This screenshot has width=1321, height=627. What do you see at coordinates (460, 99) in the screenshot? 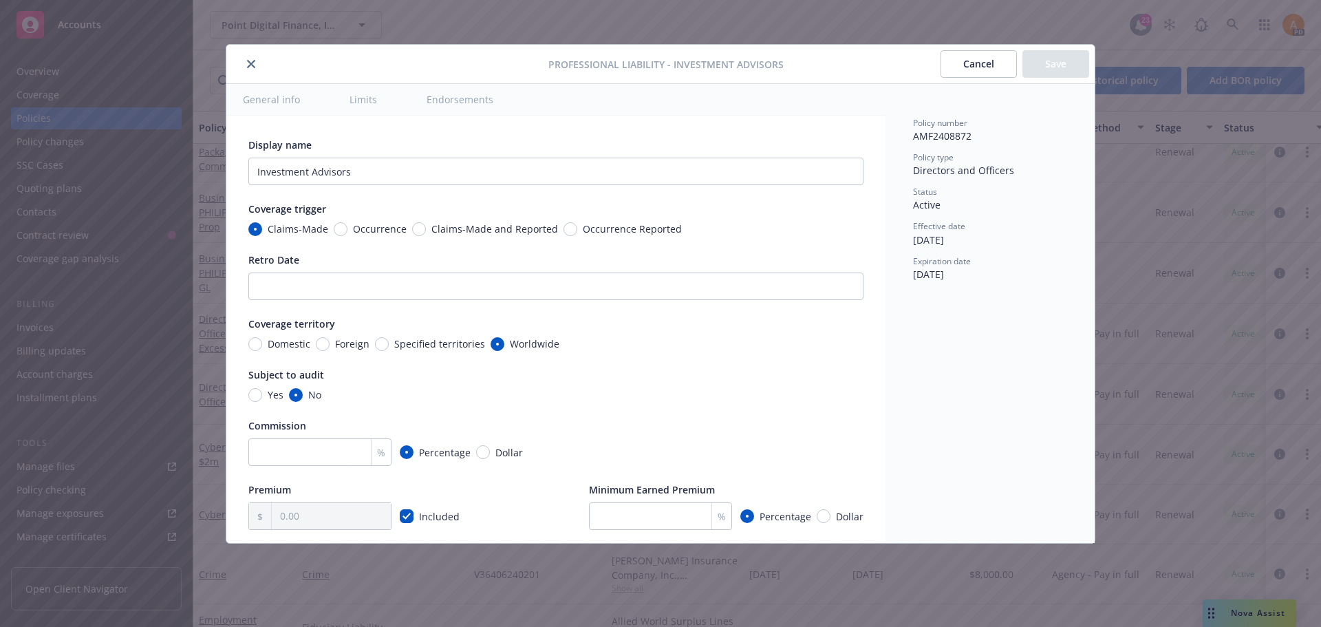
I see `button: Endorsements` at bounding box center [460, 99].